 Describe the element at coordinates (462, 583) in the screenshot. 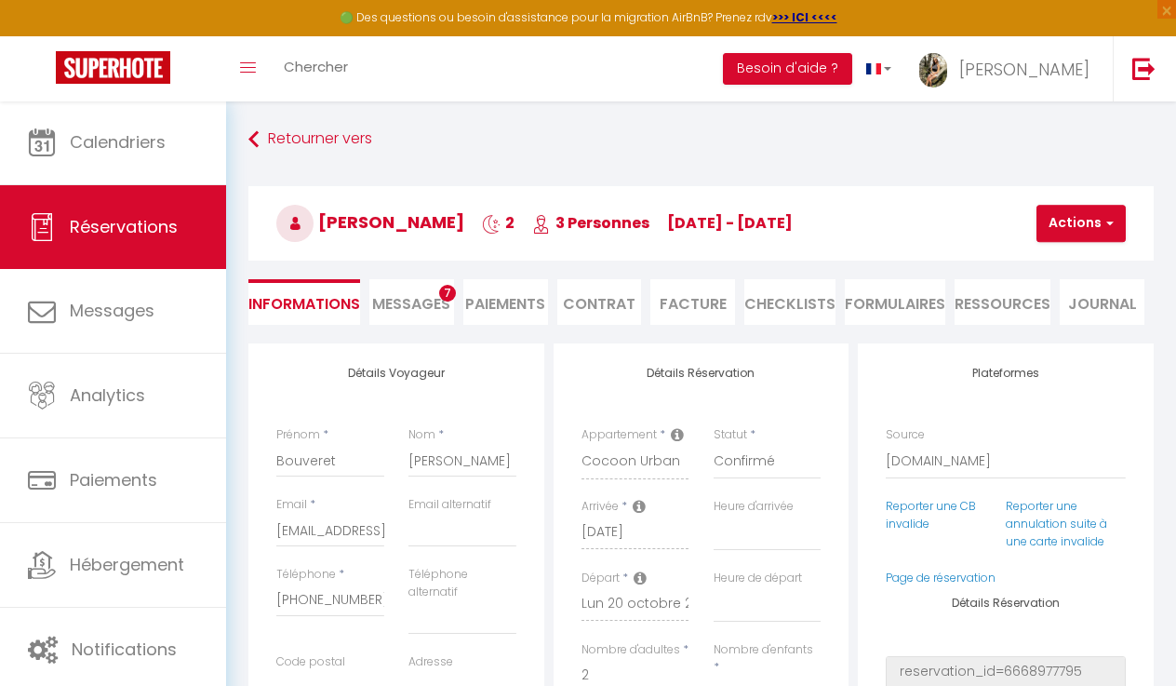

I see `label: Téléphone alternatif` at that location.